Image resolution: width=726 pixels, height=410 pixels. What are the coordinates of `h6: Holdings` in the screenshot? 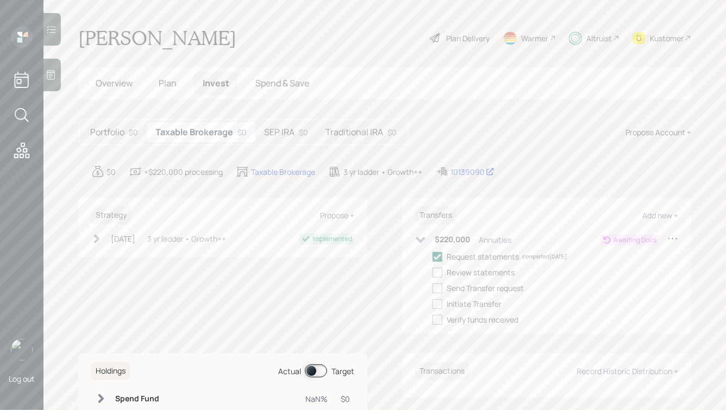 It's located at (110, 371).